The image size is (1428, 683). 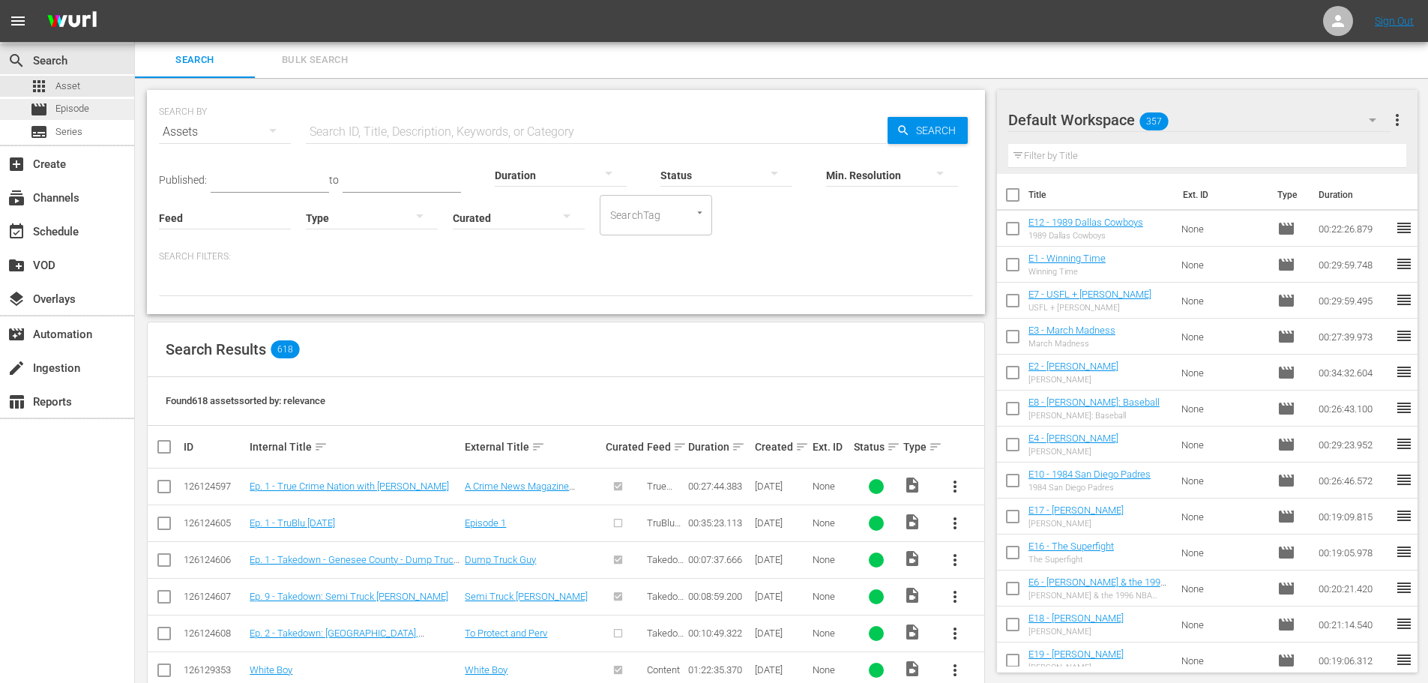 I want to click on td: 00:22:26.879, so click(x=1354, y=229).